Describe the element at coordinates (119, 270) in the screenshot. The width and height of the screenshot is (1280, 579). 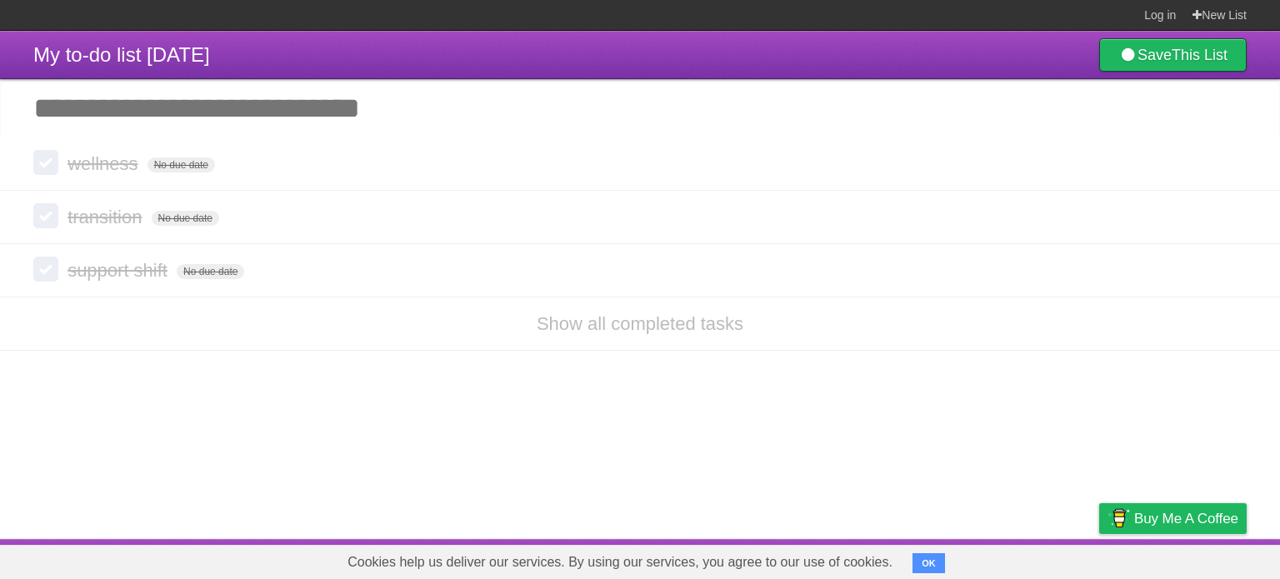
I see `span: support shift` at that location.